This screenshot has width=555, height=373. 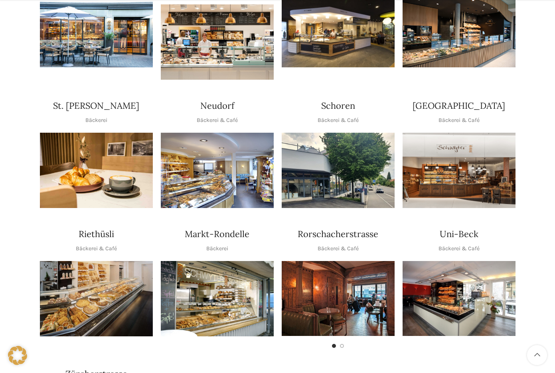 I want to click on img: Schwyter-1800x900, so click(x=459, y=170).